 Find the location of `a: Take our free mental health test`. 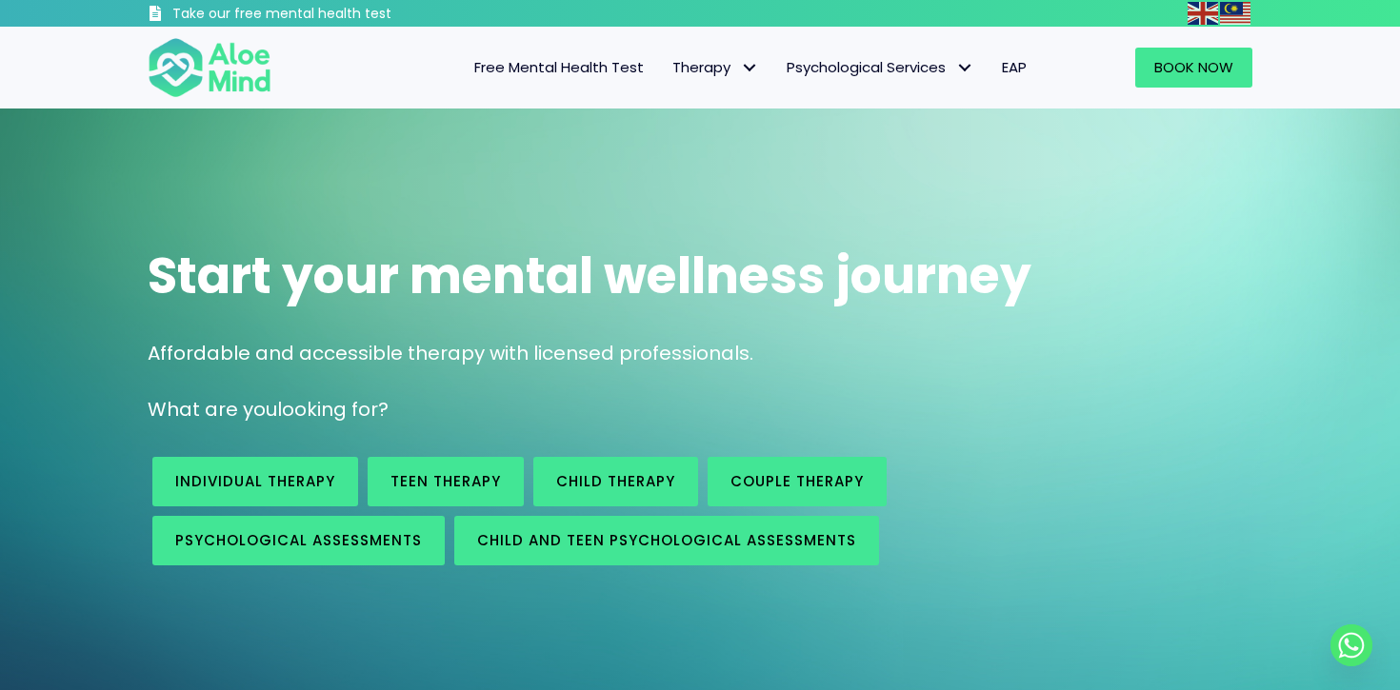

a: Take our free mental health test is located at coordinates (320, 15).